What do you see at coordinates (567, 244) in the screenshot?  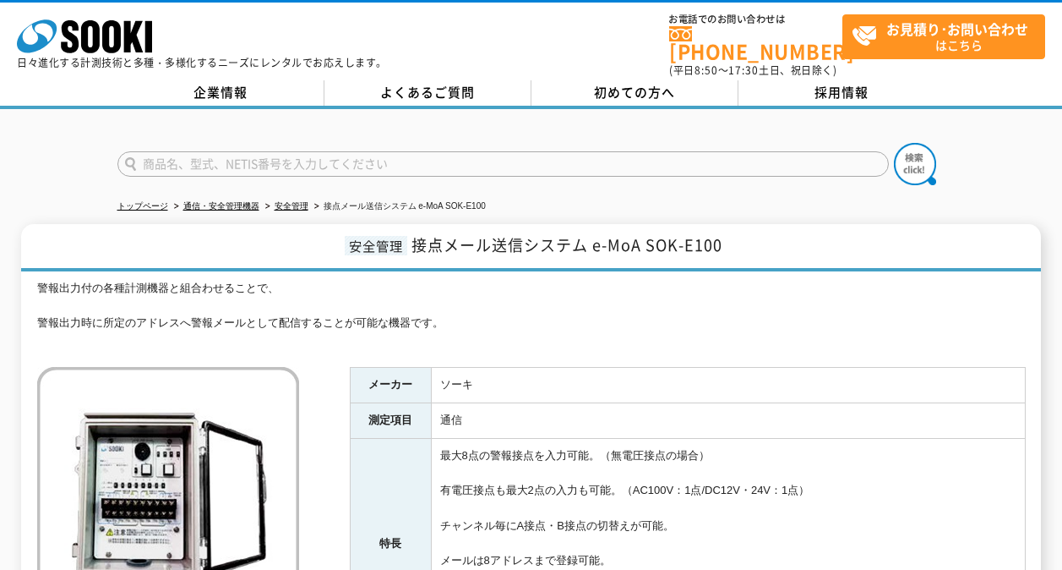 I see `span: 接点メール送信システム e-MoA SOK-E100` at bounding box center [567, 244].